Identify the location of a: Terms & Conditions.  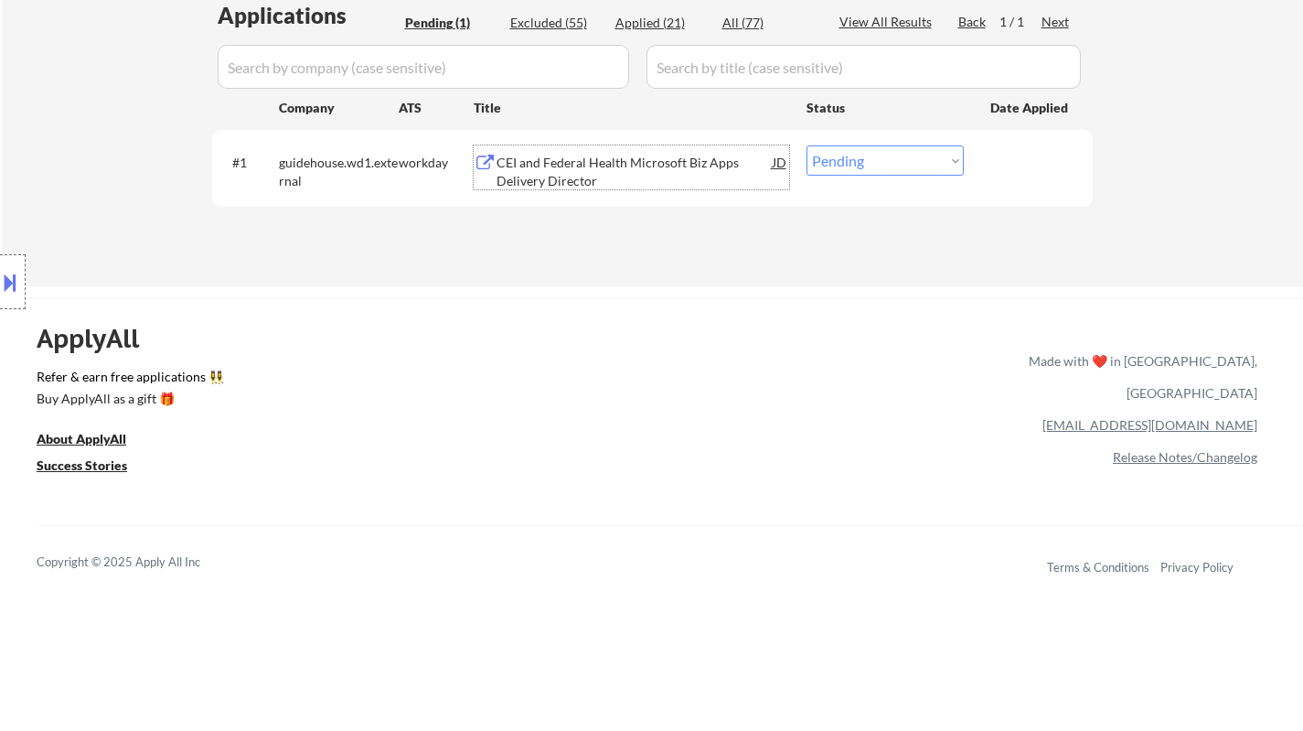
(1098, 567).